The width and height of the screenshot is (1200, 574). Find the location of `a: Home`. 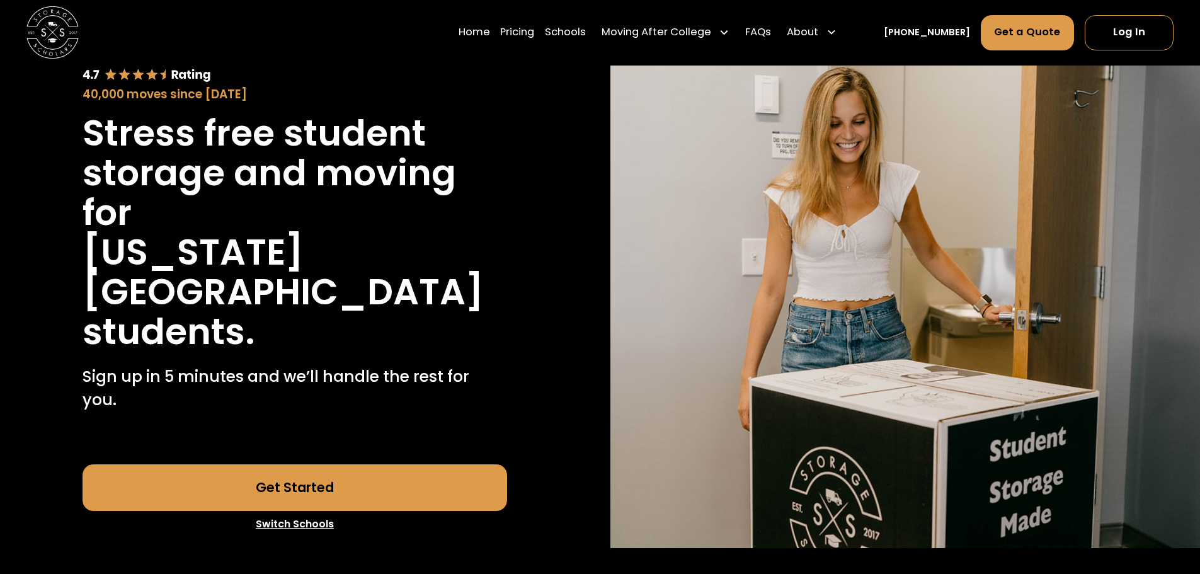

a: Home is located at coordinates (475, 33).